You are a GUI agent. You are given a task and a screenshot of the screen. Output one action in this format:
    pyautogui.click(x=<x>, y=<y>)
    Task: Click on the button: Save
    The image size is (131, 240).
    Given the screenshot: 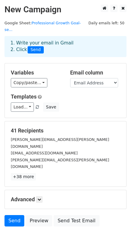 What is the action you would take?
    pyautogui.click(x=51, y=107)
    